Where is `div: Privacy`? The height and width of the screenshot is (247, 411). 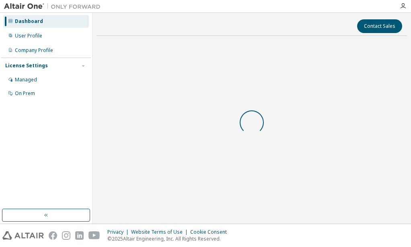 div: Privacy is located at coordinates (119, 232).